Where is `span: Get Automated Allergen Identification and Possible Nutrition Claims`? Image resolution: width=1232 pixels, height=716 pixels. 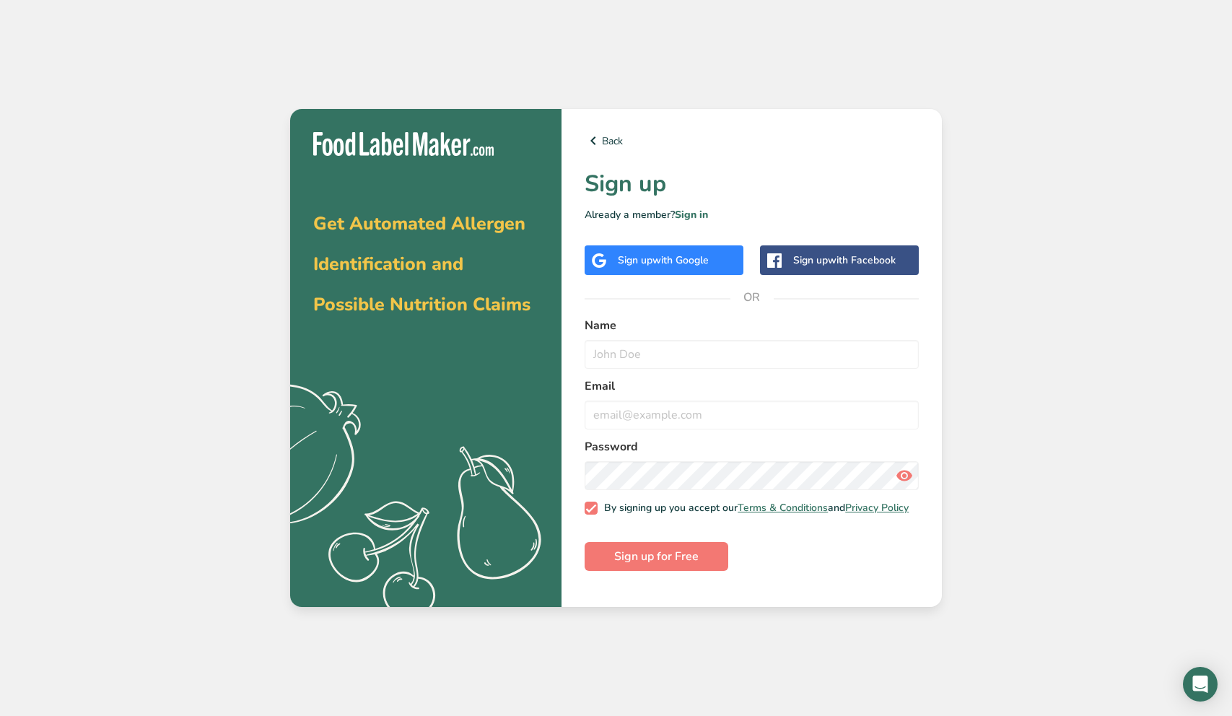 span: Get Automated Allergen Identification and Possible Nutrition Claims is located at coordinates (422, 264).